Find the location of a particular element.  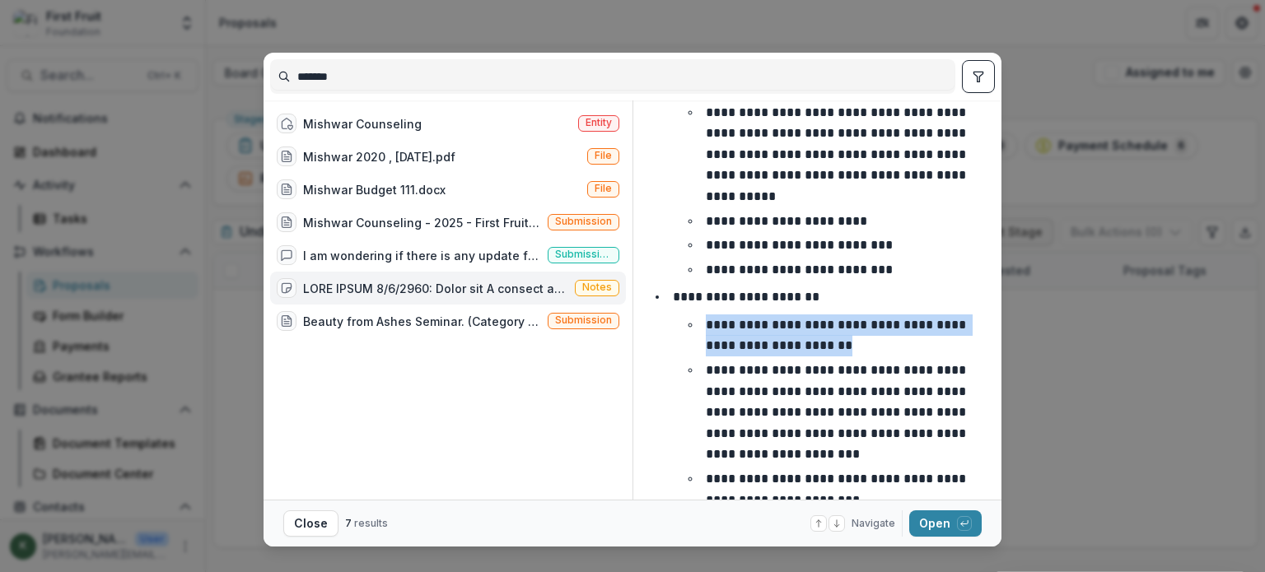

span: Navigate is located at coordinates (873, 524).